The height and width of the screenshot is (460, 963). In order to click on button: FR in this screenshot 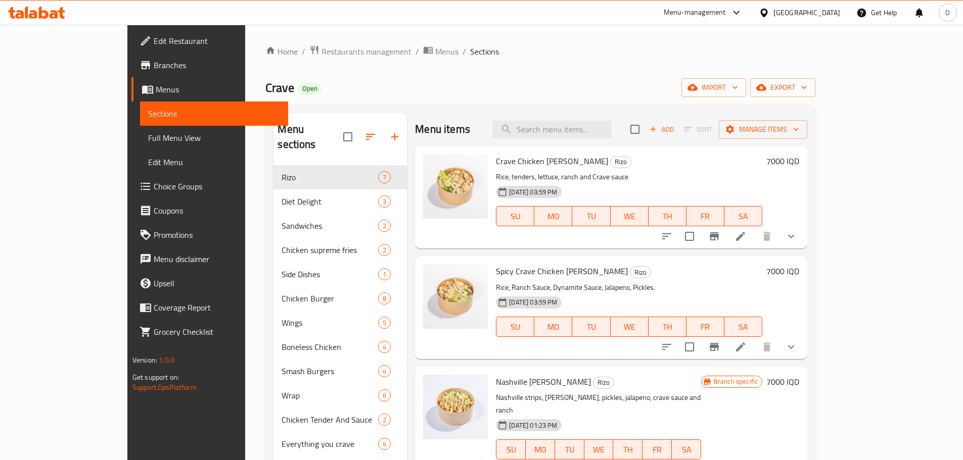, I will do `click(657, 450)`.